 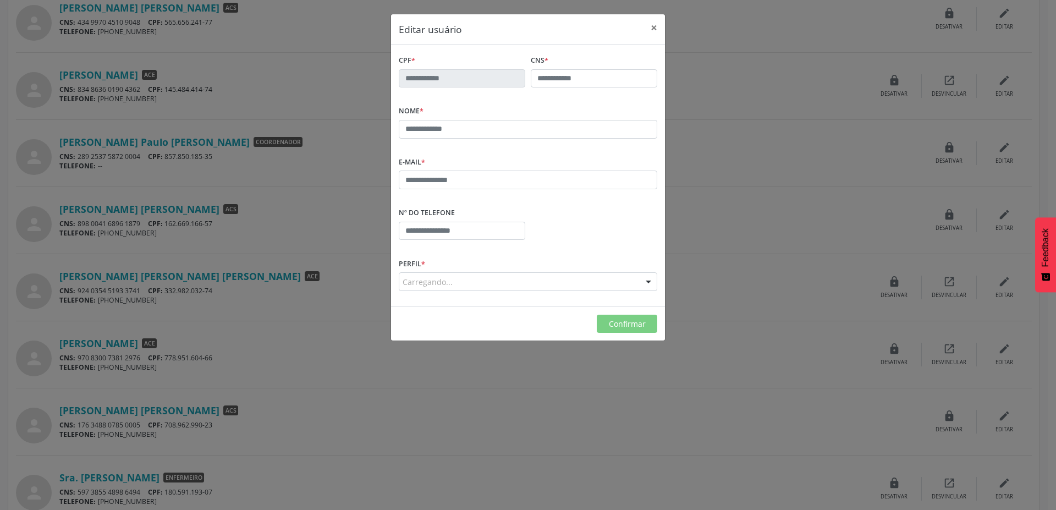 I want to click on button: Confirmar, so click(x=627, y=324).